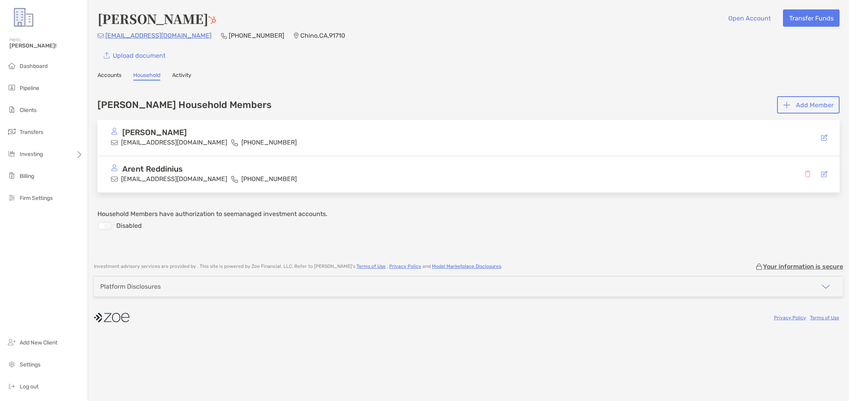 Image resolution: width=849 pixels, height=401 pixels. What do you see at coordinates (29, 88) in the screenshot?
I see `span: Pipeline` at bounding box center [29, 88].